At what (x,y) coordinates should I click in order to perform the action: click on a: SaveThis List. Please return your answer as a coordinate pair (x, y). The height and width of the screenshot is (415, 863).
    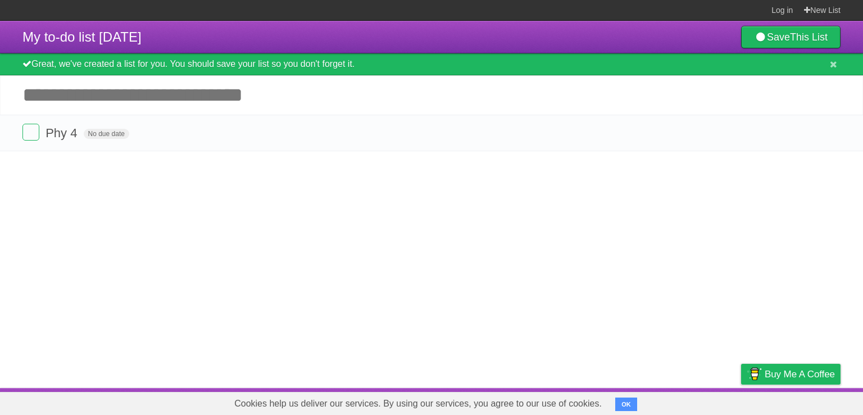
    Looking at the image, I should click on (790, 37).